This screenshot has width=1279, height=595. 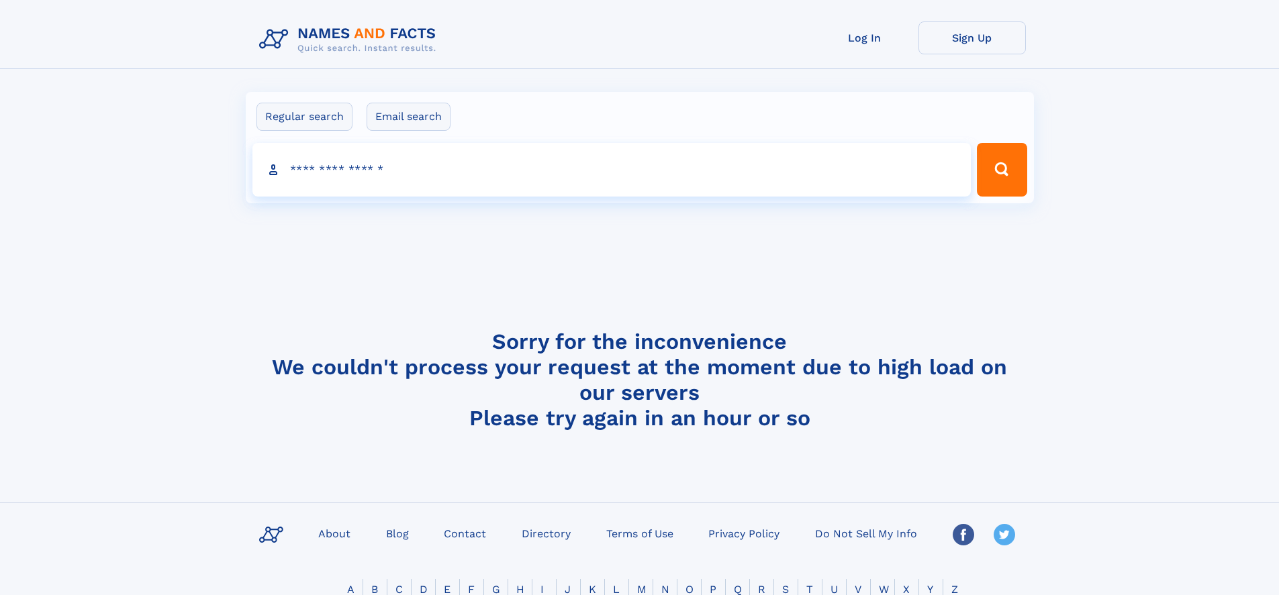 What do you see at coordinates (744, 533) in the screenshot?
I see `a: Privacy Policy` at bounding box center [744, 533].